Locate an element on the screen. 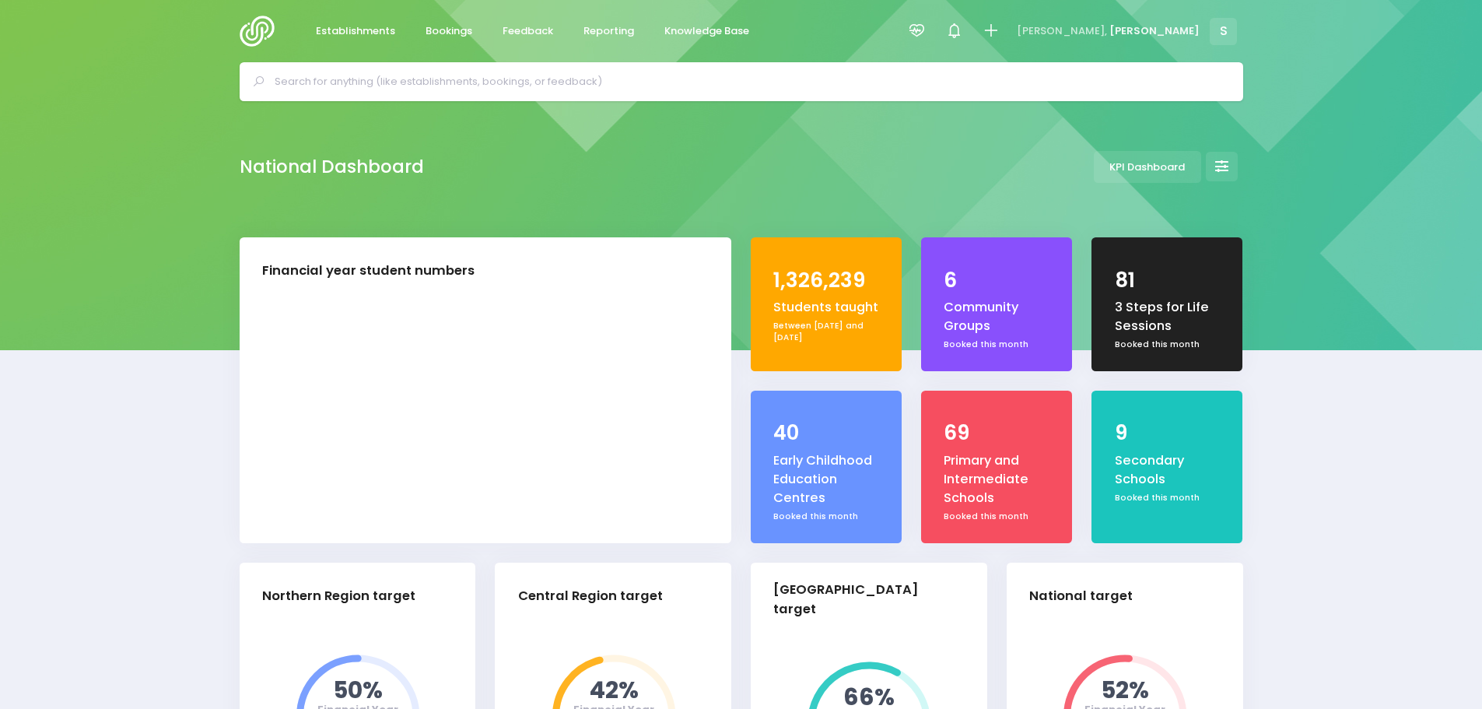  div: Early Childhood Education Centres is located at coordinates (826, 479).